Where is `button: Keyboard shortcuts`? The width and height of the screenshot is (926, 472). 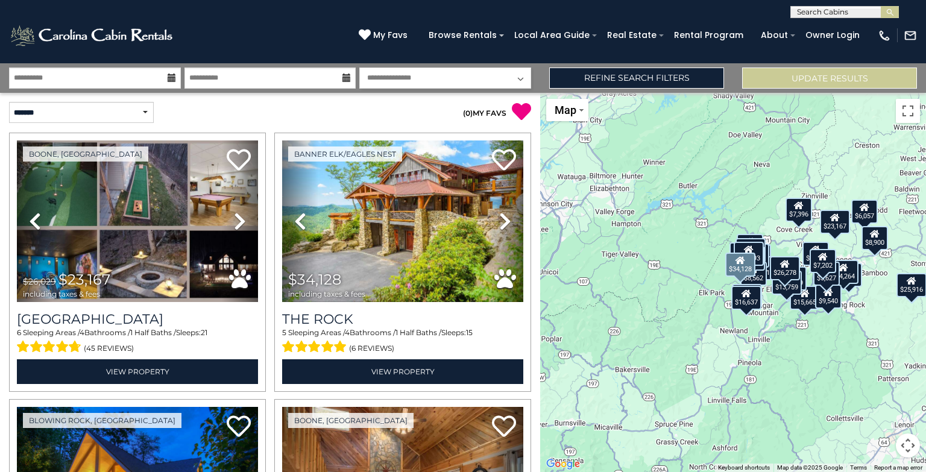 button: Keyboard shortcuts is located at coordinates (744, 468).